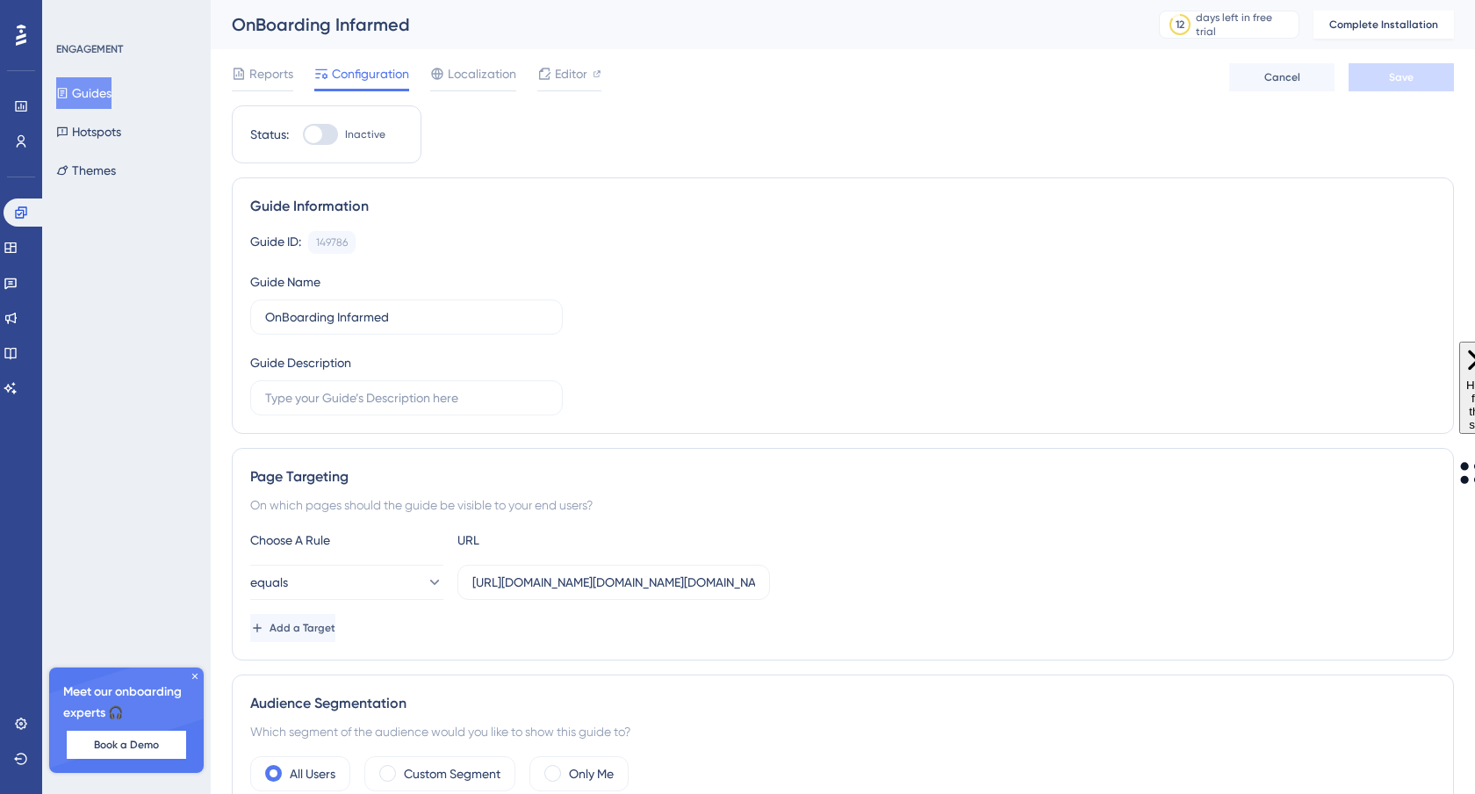 This screenshot has width=1475, height=794. I want to click on span: equals, so click(269, 582).